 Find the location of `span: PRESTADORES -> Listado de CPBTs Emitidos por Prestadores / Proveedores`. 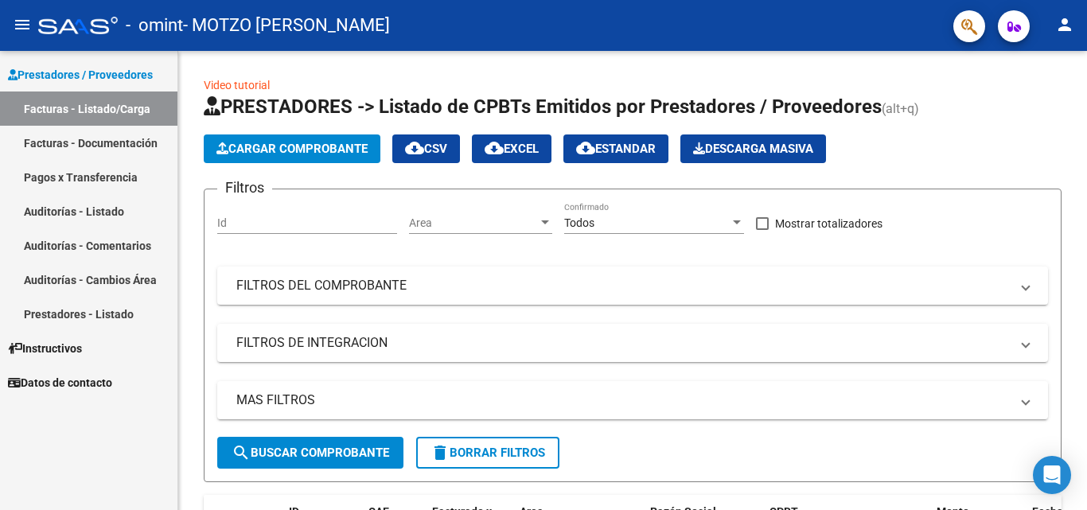

span: PRESTADORES -> Listado de CPBTs Emitidos por Prestadores / Proveedores is located at coordinates (543, 107).